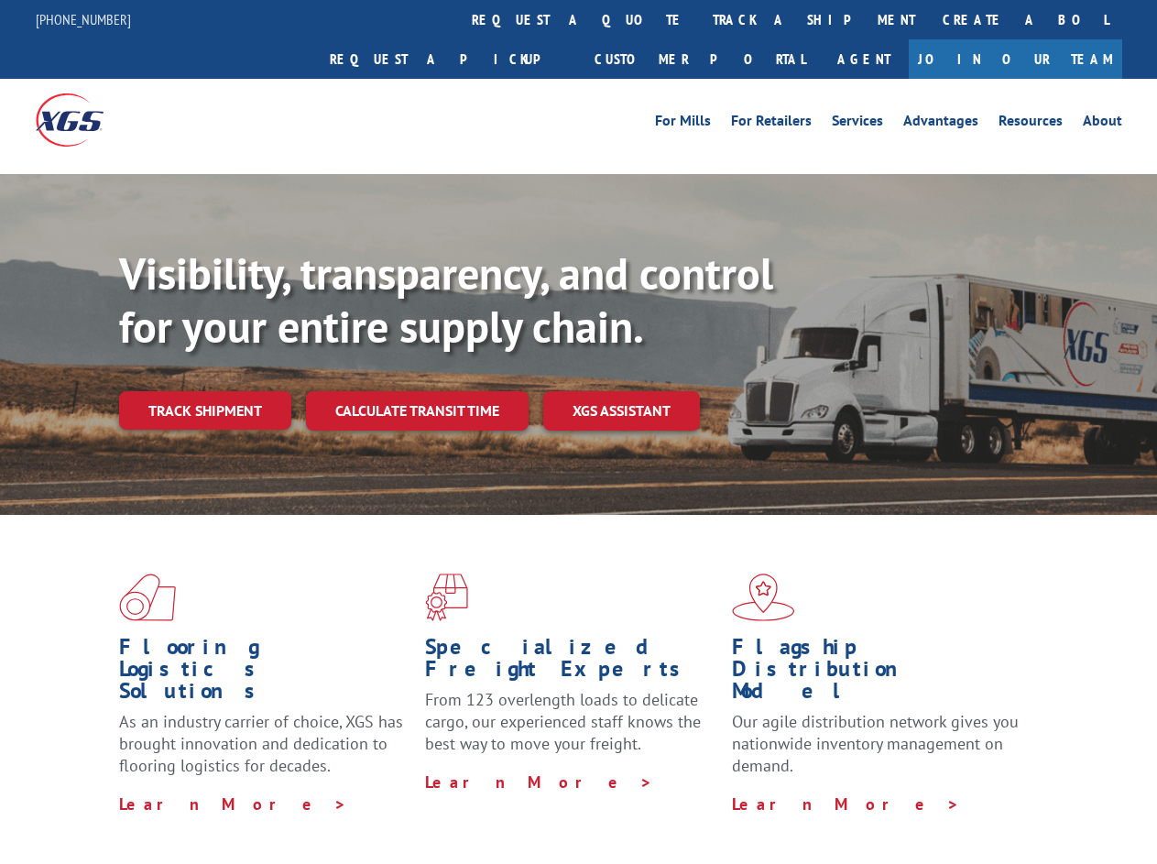 Image resolution: width=1157 pixels, height=864 pixels. Describe the element at coordinates (1015, 59) in the screenshot. I see `a: Join Our Team` at that location.